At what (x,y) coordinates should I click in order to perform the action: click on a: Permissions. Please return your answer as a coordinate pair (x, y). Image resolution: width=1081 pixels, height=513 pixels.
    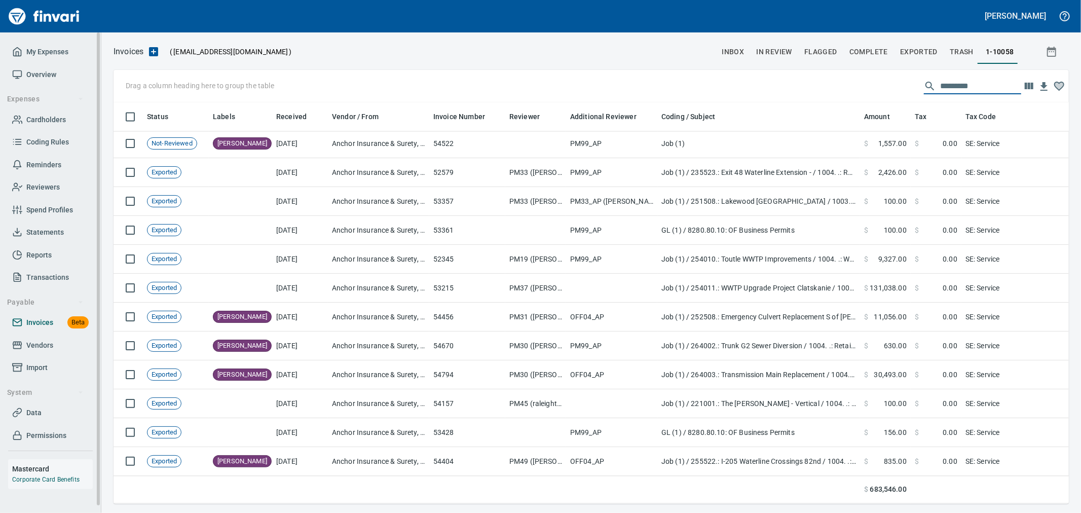
    Looking at the image, I should click on (50, 435).